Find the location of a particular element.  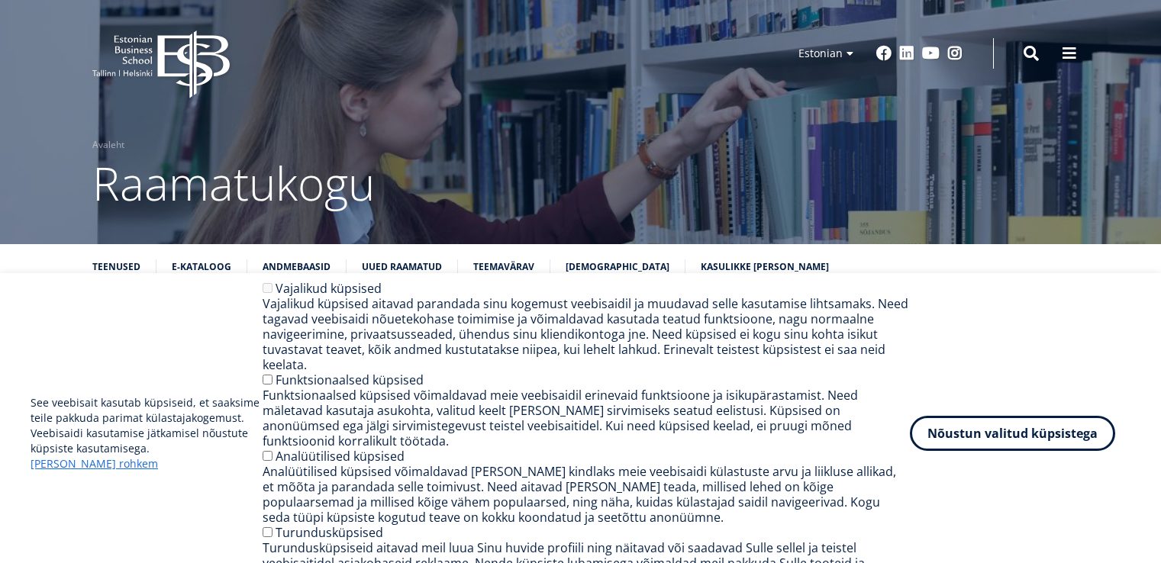

label: Analüütilised küpsised is located at coordinates (340, 456).